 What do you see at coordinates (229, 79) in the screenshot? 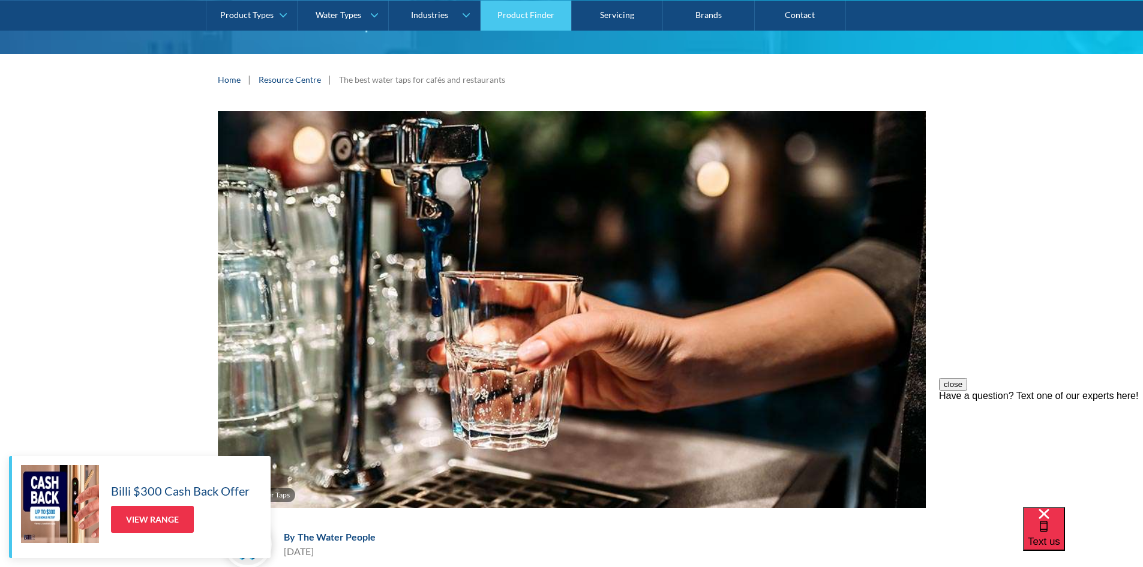
I see `a: Home` at bounding box center [229, 79].